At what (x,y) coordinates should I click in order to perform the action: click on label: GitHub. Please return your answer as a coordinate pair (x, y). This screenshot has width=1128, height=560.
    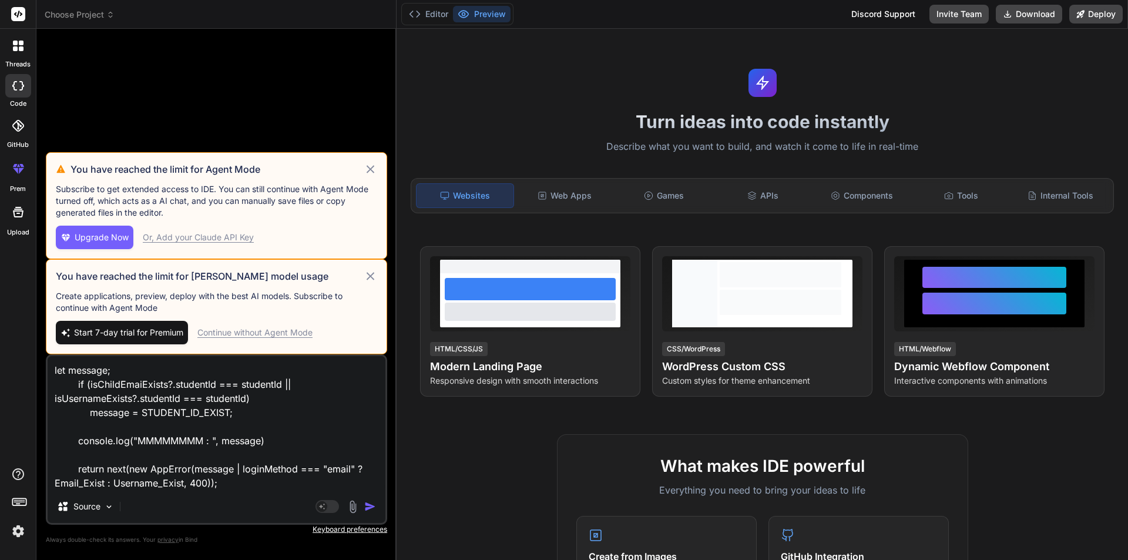
    Looking at the image, I should click on (18, 144).